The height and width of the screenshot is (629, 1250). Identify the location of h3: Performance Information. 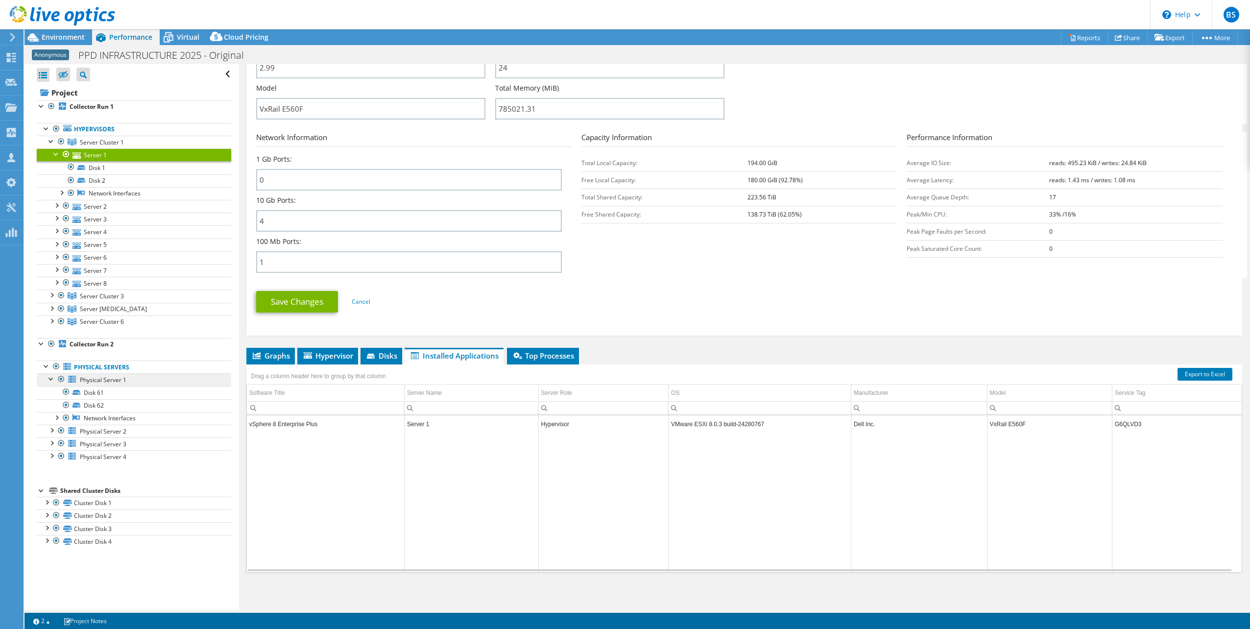
(1065, 139).